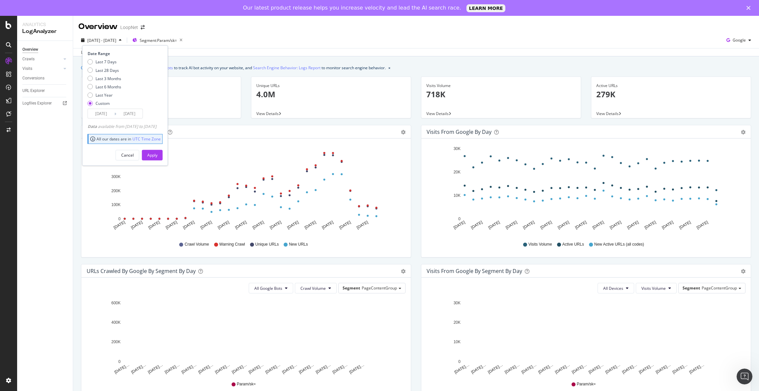 This screenshot has height=391, width=759. I want to click on div: Date Range, so click(124, 53).